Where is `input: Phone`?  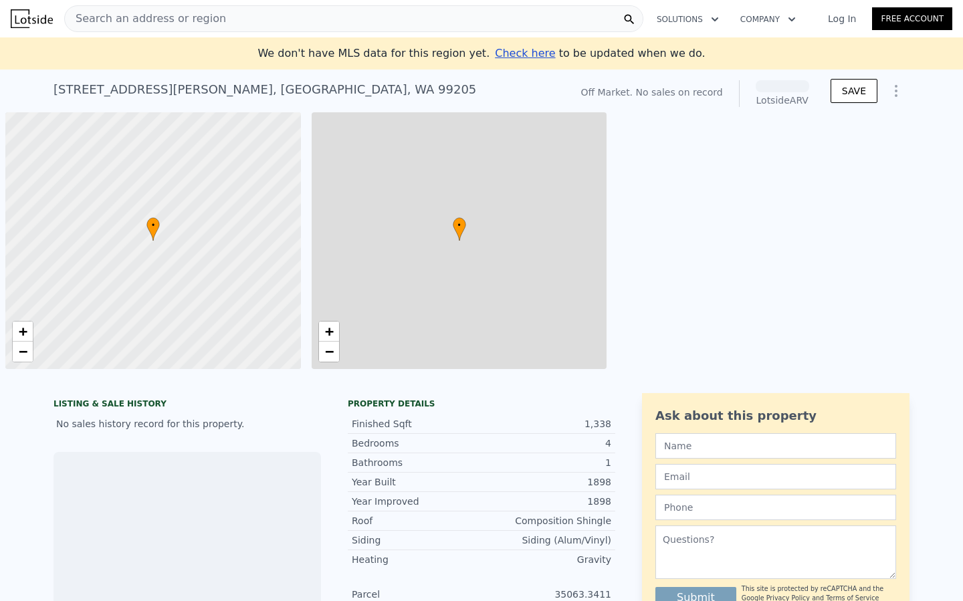
input: Phone is located at coordinates (776, 508).